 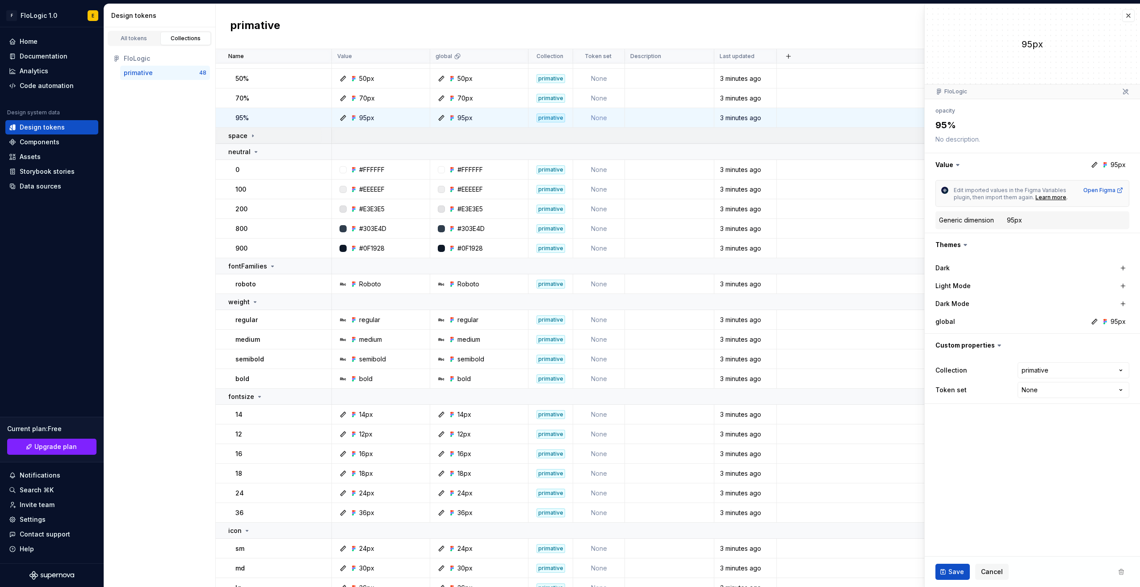 I want to click on label: Dark, so click(x=943, y=268).